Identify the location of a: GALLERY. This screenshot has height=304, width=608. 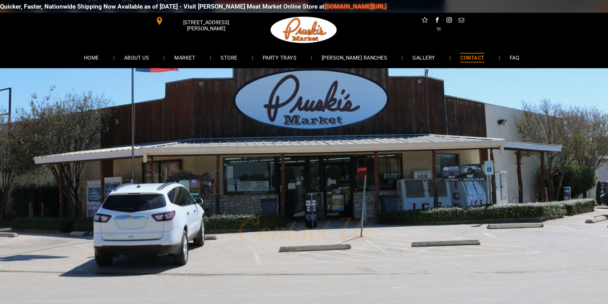
(423, 57).